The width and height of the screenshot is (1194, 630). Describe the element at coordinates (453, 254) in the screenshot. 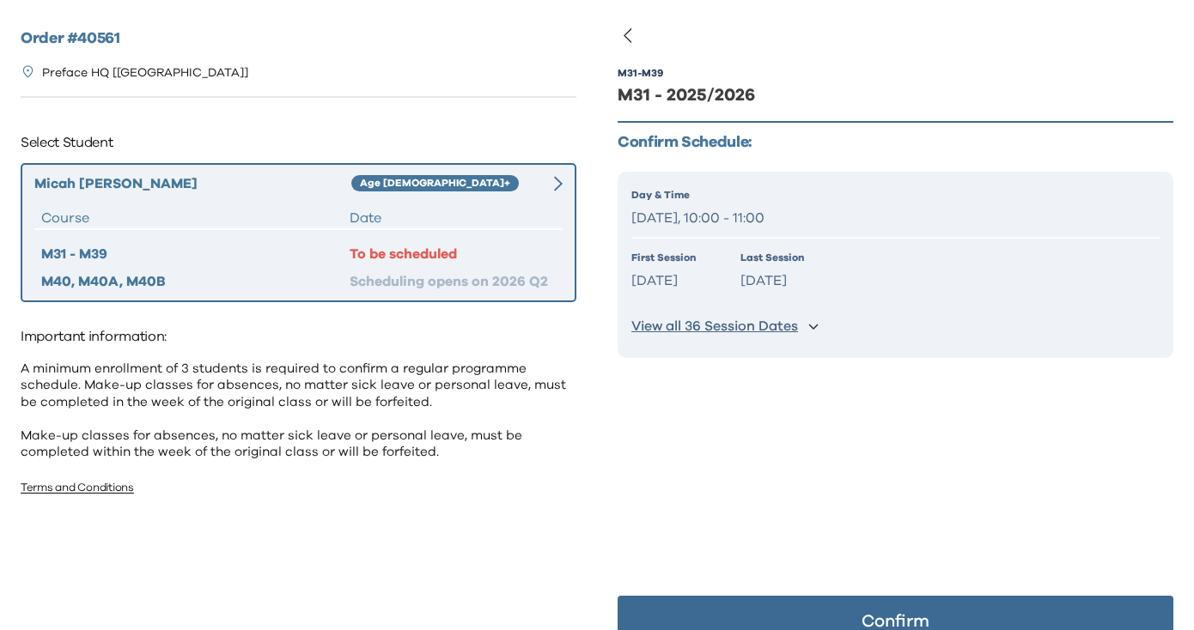

I see `div: To be scheduled` at that location.